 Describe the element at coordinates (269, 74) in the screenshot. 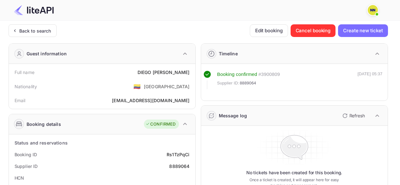

I see `div: # 3900809` at that location.